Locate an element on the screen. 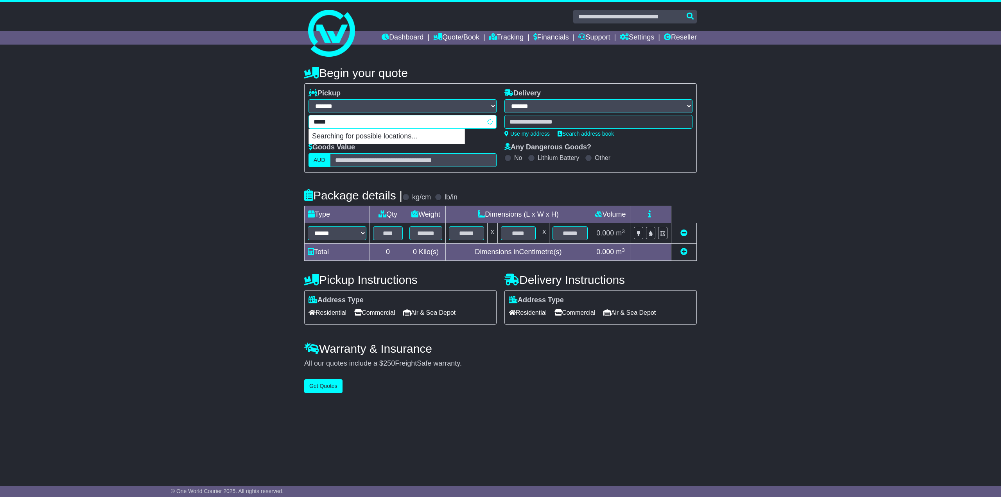  label: kg/cm is located at coordinates (421, 197).